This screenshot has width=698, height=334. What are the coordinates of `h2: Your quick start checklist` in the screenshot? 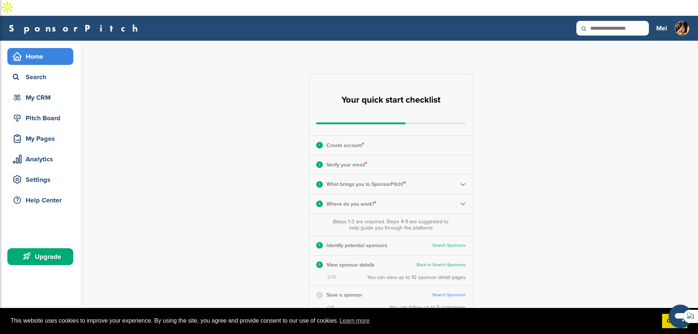 It's located at (391, 100).